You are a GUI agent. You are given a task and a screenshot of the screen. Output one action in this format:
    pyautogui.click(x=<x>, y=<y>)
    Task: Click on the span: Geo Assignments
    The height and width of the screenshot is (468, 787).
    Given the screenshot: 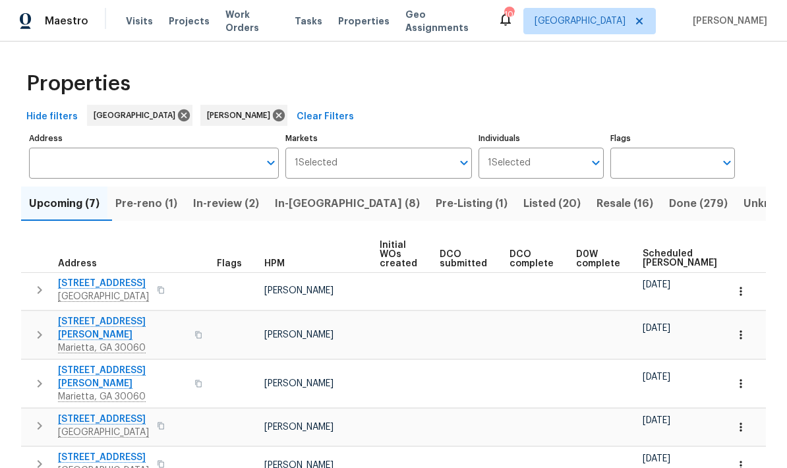 What is the action you would take?
    pyautogui.click(x=444, y=21)
    